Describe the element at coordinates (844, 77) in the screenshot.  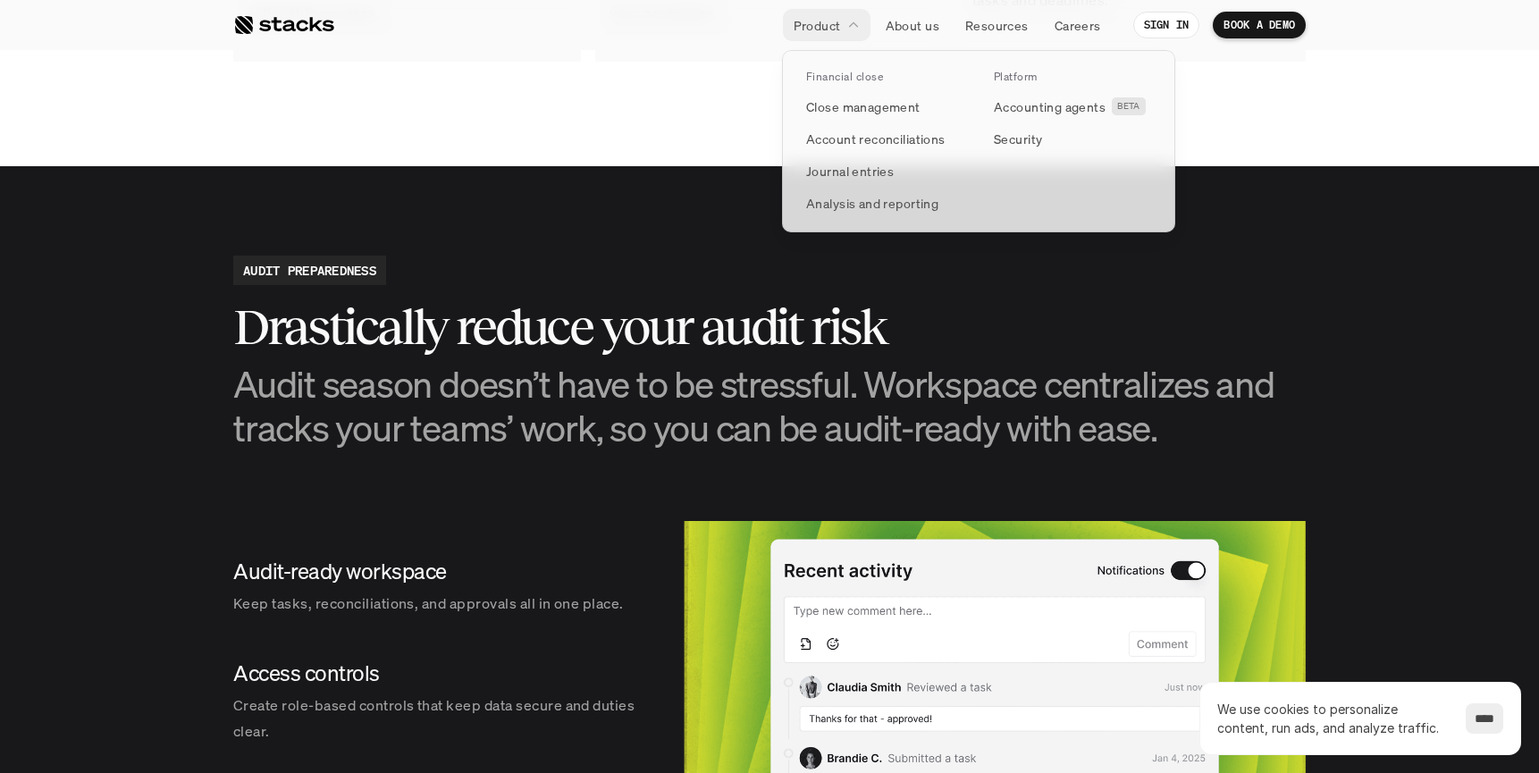
I see `p: Financial close` at that location.